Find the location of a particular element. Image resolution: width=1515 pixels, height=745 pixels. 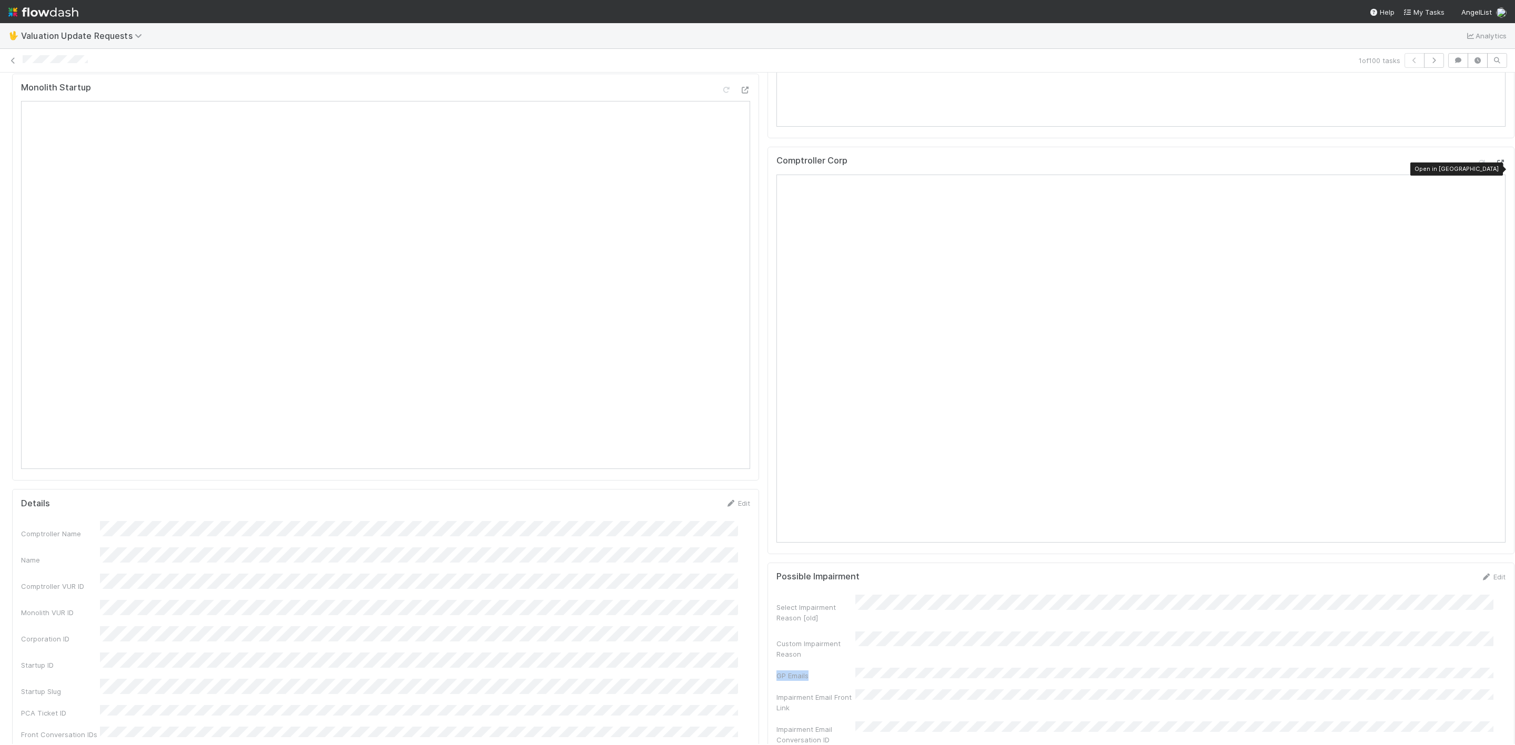

span: My Tasks is located at coordinates (1424, 12).